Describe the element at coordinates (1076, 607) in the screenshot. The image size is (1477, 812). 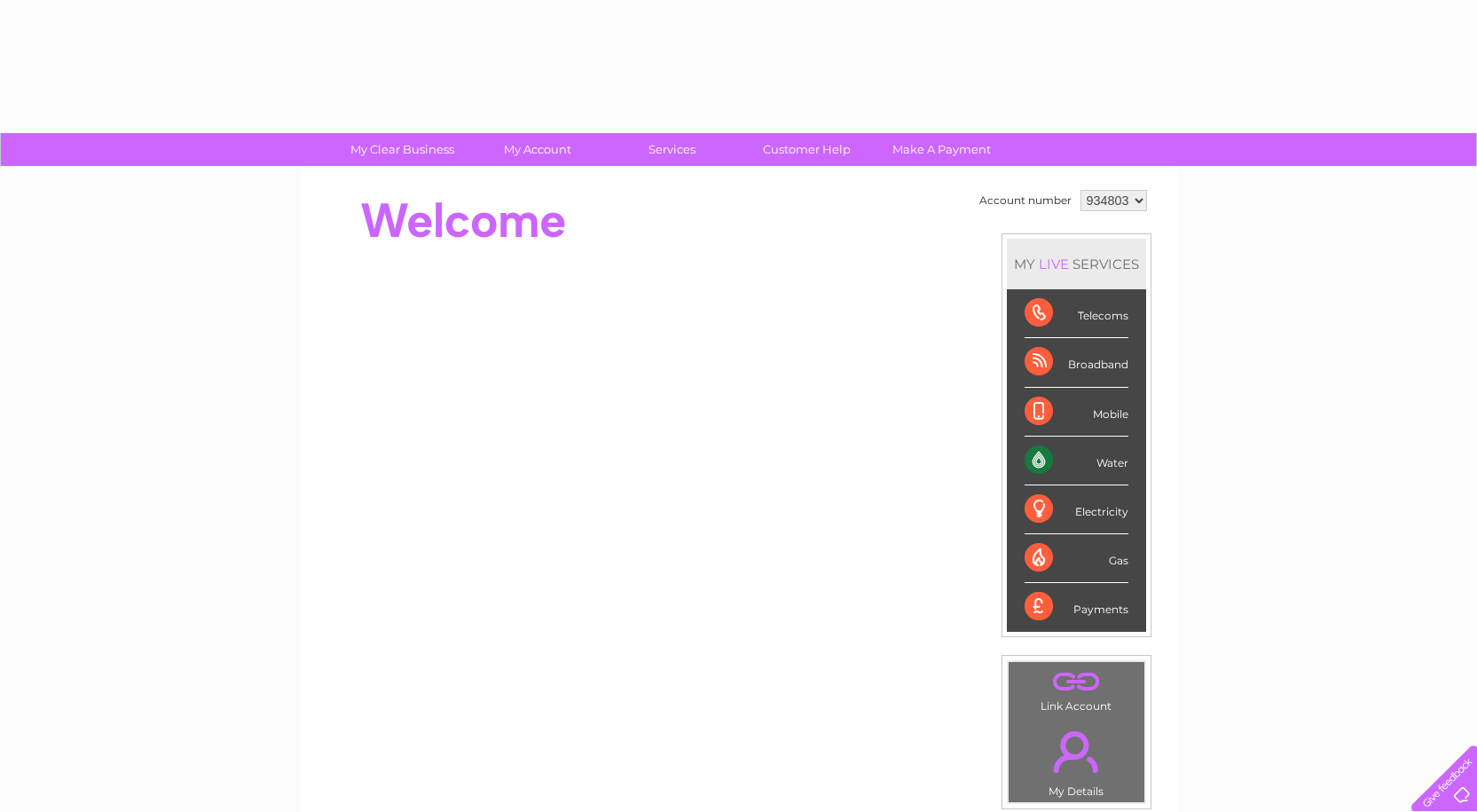
I see `div: Payments` at that location.